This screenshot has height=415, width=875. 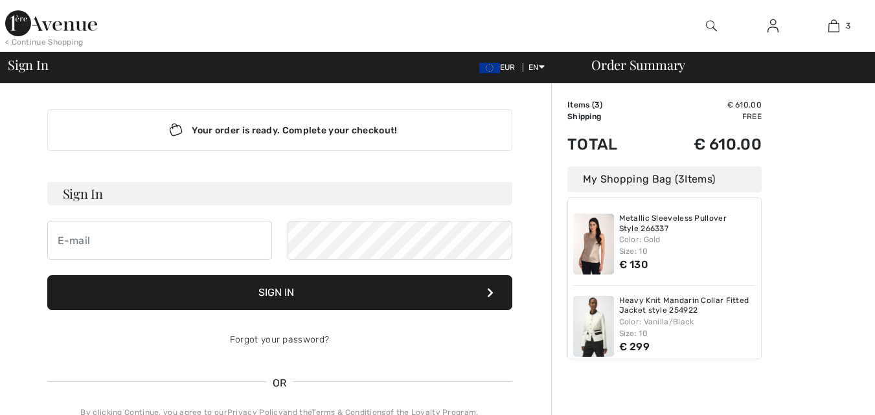 I want to click on a: Forgot your password?, so click(x=279, y=339).